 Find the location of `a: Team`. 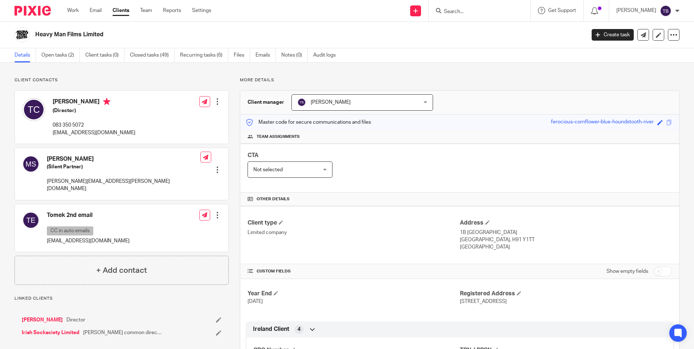

a: Team is located at coordinates (146, 11).